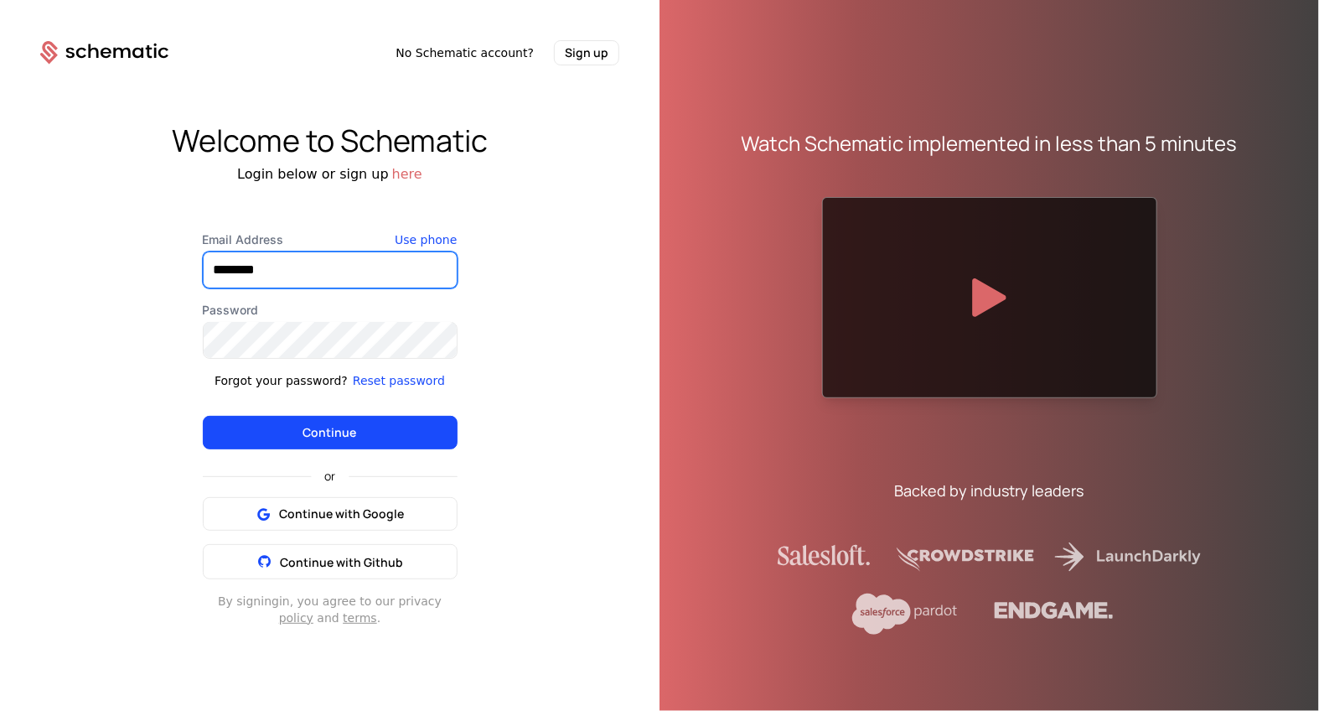 This screenshot has width=1319, height=711. What do you see at coordinates (281, 381) in the screenshot?
I see `div: Forgot your password?` at bounding box center [281, 381].